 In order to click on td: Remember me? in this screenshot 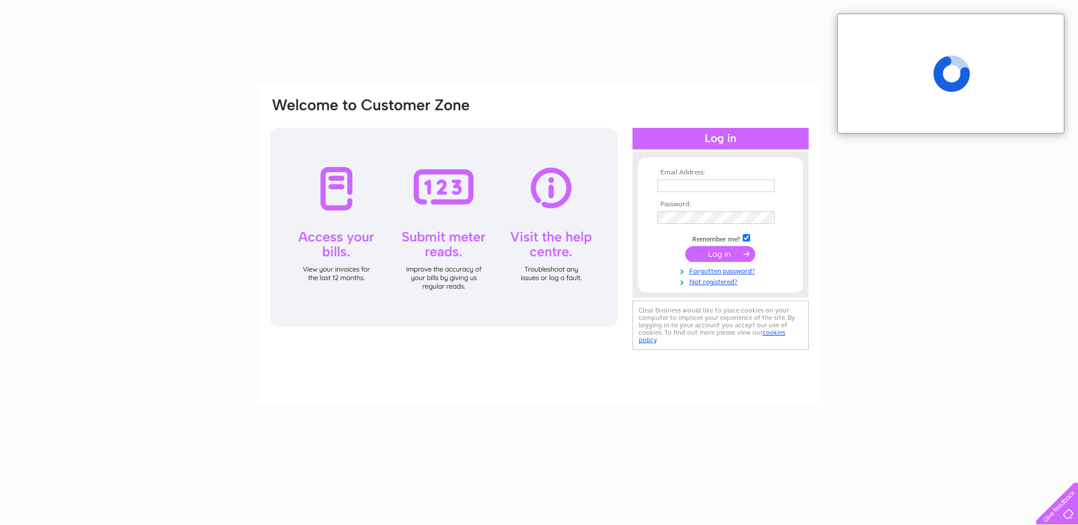, I will do `click(720, 238)`.